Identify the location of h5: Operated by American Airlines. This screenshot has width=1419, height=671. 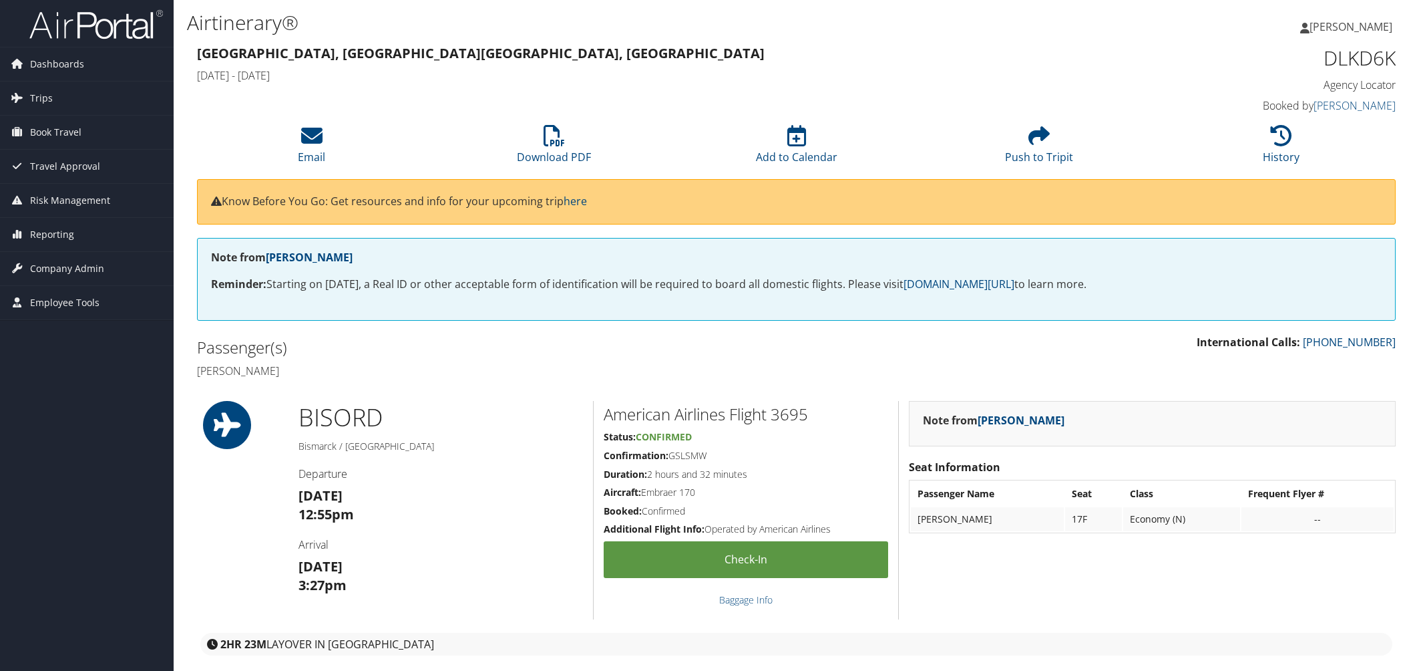
(745, 529).